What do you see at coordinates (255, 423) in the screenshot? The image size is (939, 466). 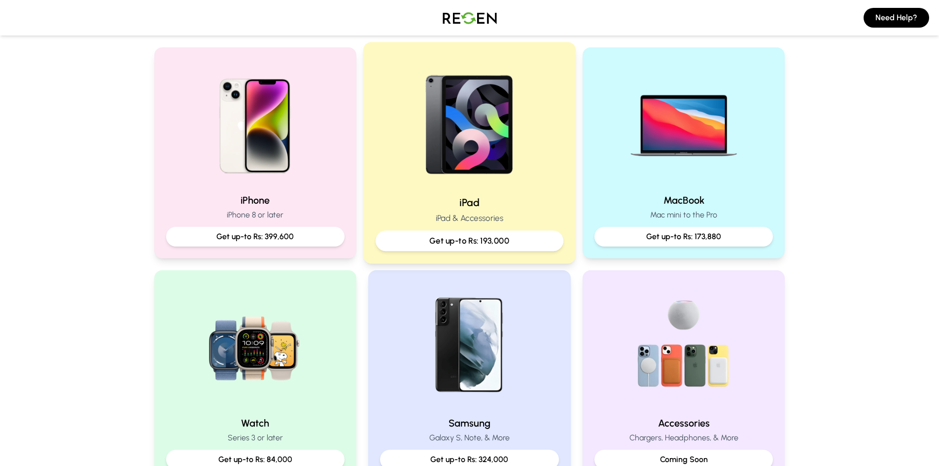 I see `h2: Watch` at bounding box center [255, 423].